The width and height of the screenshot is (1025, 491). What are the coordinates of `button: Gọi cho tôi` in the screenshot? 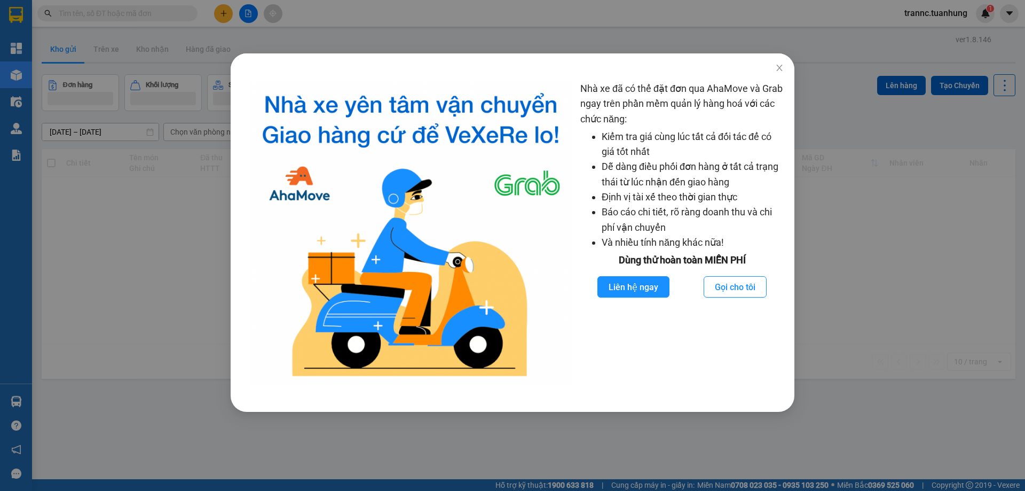 It's located at (735, 287).